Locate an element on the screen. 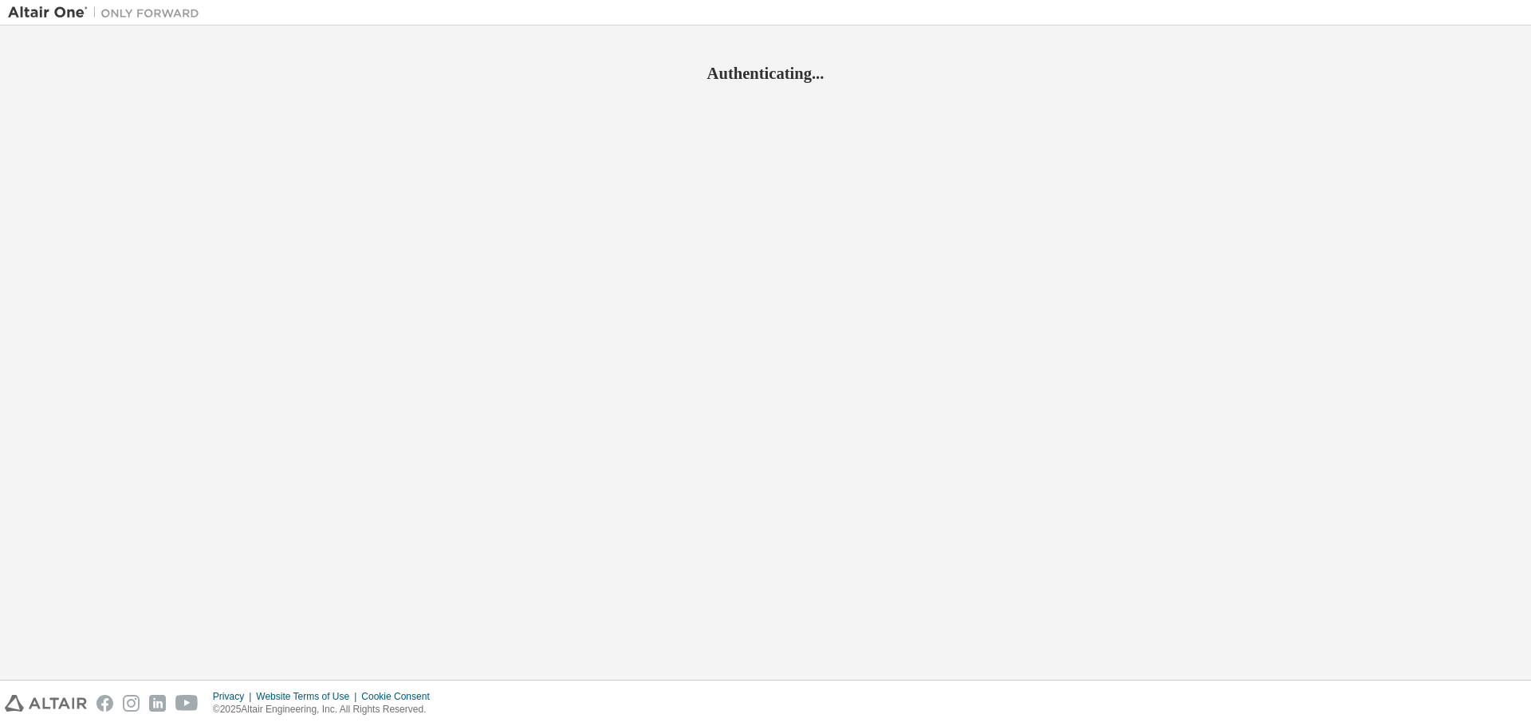  div: Privacy is located at coordinates (234, 697).